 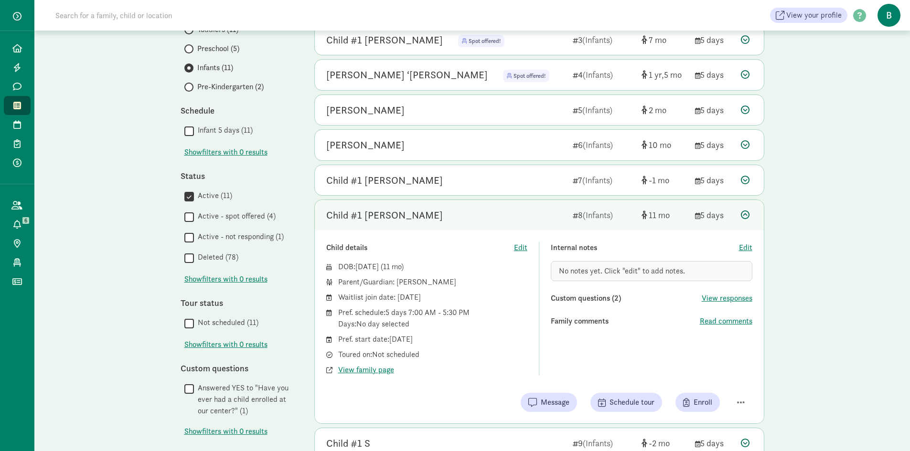 I want to click on button: Enroll, so click(x=697, y=403).